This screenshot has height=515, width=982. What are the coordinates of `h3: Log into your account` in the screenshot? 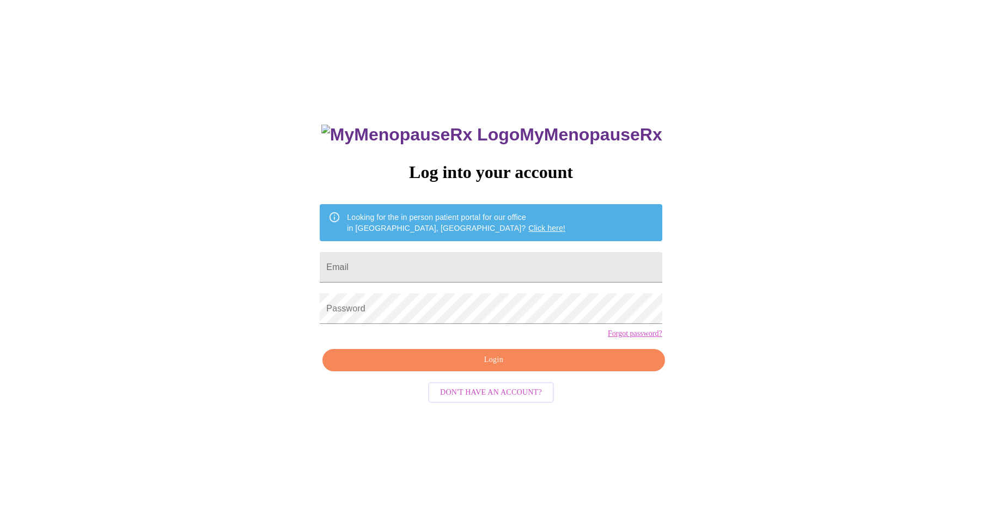 It's located at (491, 172).